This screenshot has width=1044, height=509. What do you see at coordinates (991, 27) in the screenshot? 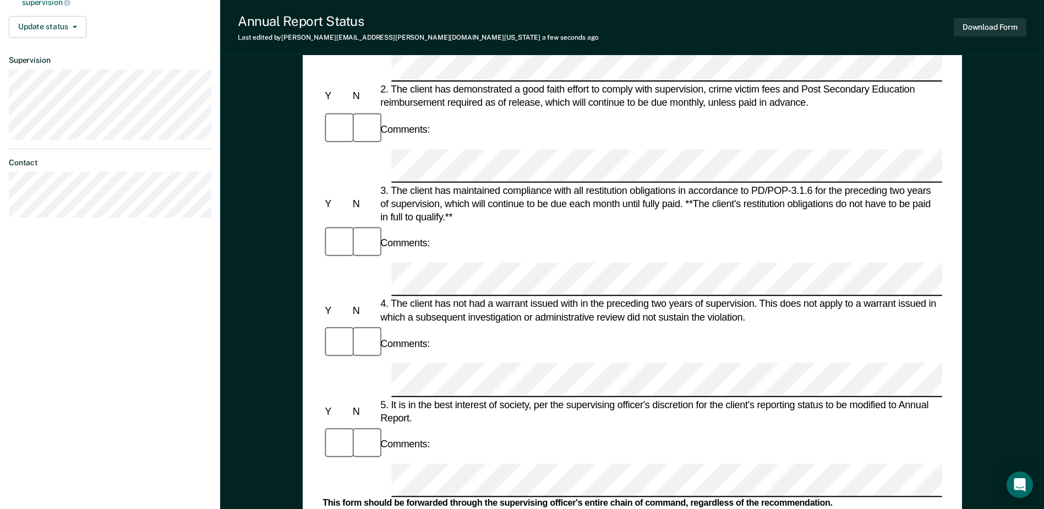
I see `button: Download Form` at bounding box center [991, 27].